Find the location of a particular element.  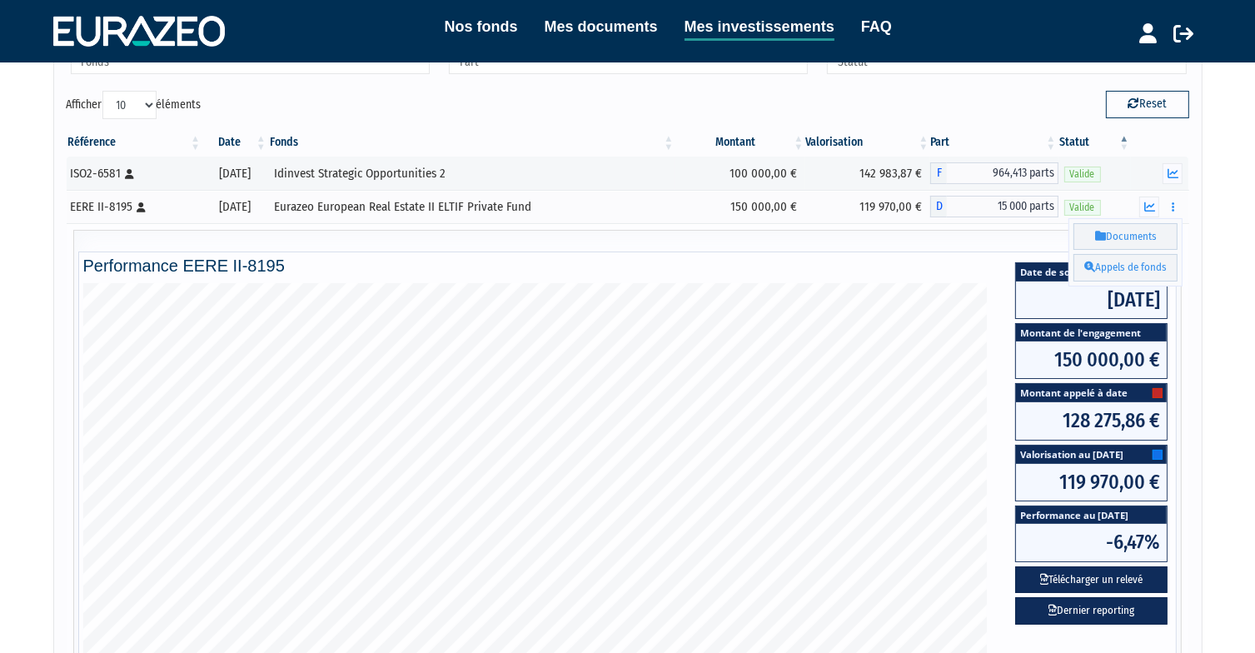

a: Documents is located at coordinates (1125, 236).